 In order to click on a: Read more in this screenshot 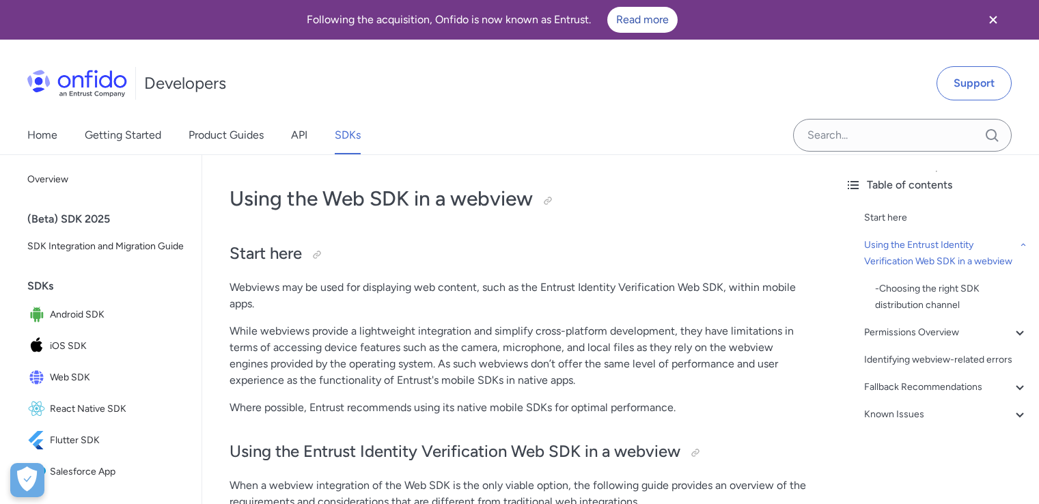, I will do `click(642, 20)`.